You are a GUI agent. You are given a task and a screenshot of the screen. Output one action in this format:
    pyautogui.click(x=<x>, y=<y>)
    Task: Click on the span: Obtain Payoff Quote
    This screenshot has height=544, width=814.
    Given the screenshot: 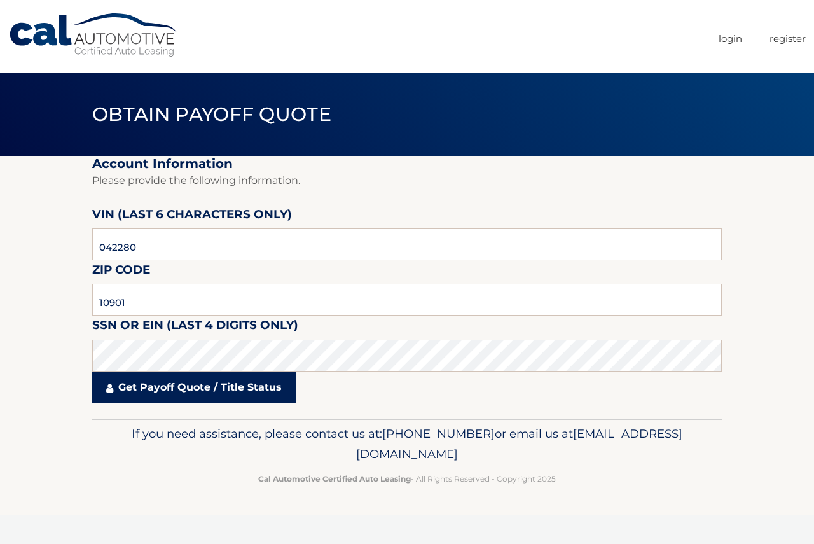 What is the action you would take?
    pyautogui.click(x=212, y=114)
    